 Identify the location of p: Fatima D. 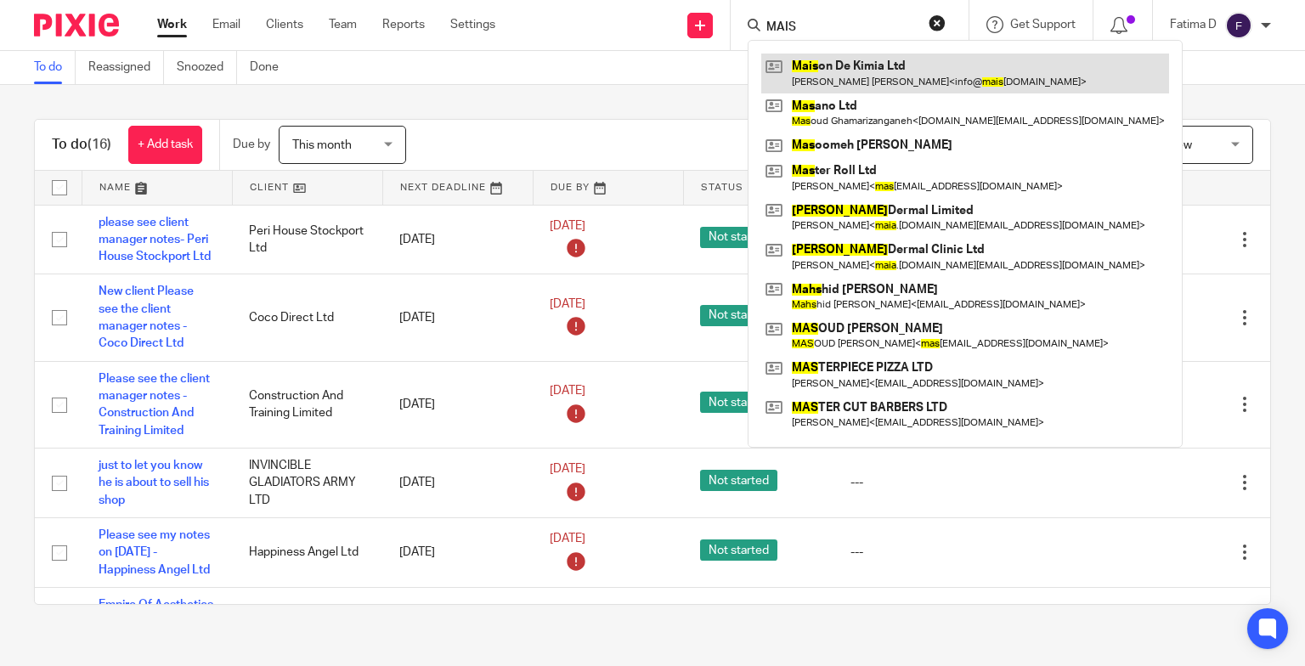
(1193, 25).